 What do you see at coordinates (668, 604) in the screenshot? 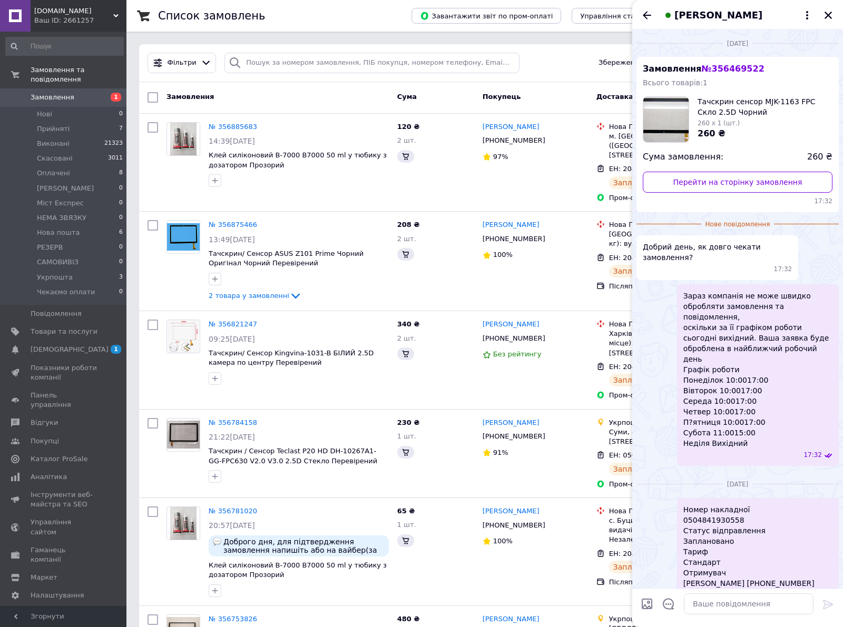
I see `button: Відкрити шаблони відповідей` at bounding box center [668, 604].